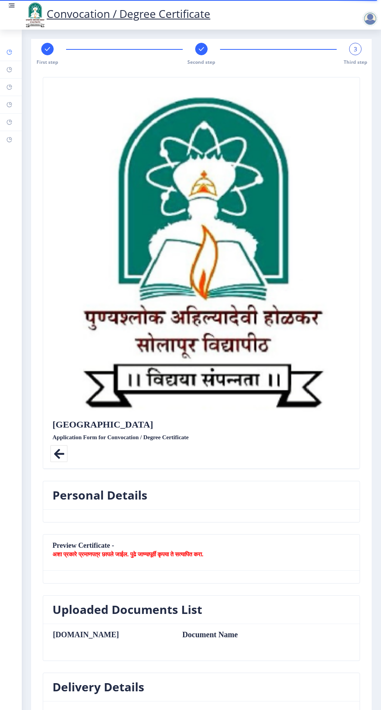 The height and width of the screenshot is (710, 381). Describe the element at coordinates (128, 554) in the screenshot. I see `b: अशा प्रकारे प्रमाणपत्र छापले जाईल. पुढे जाण्यापूर्वी कृपया ते सत्यापित करा.` at that location.